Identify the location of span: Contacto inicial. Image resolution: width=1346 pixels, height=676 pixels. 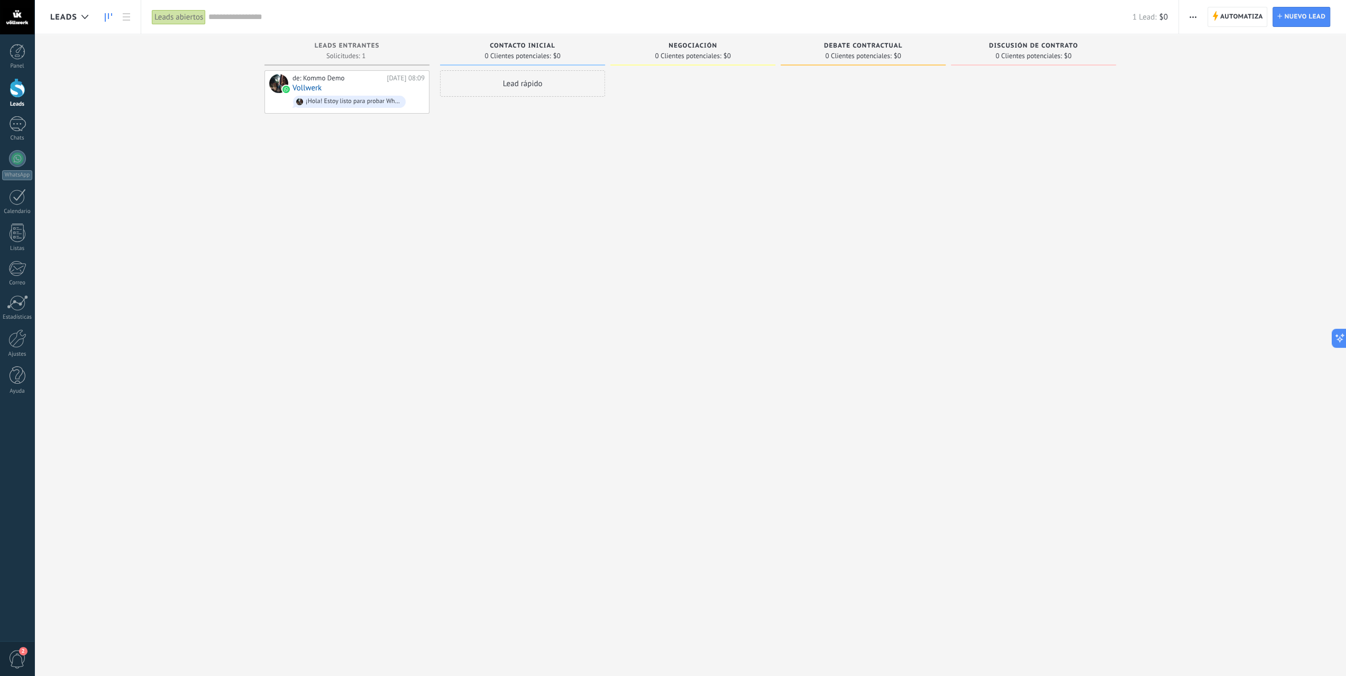
(522, 46).